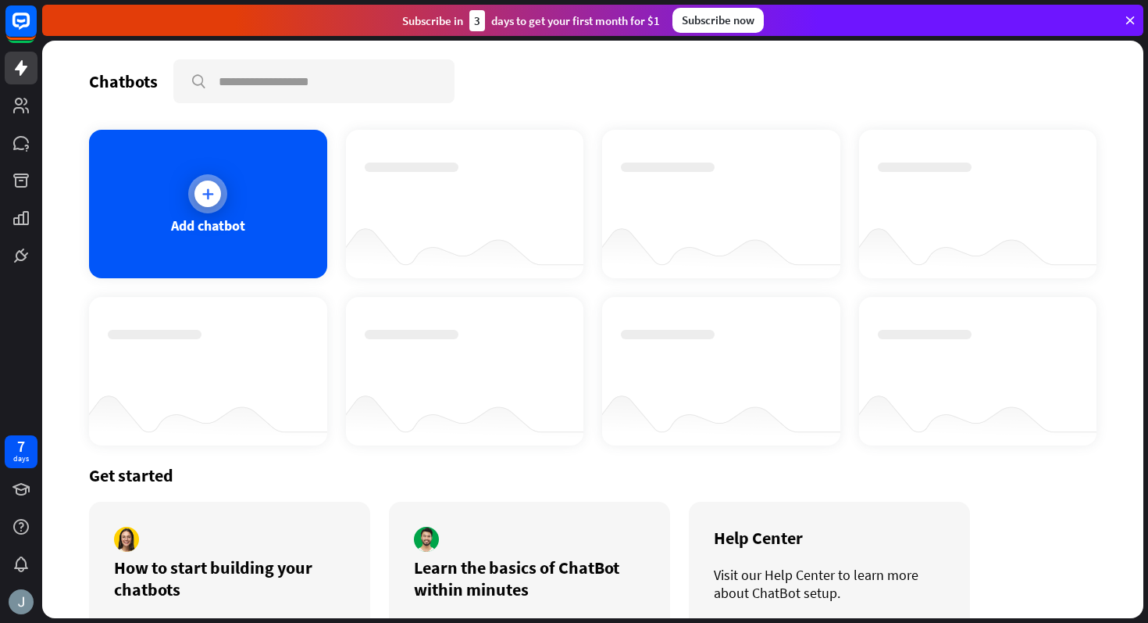 The height and width of the screenshot is (623, 1148). Describe the element at coordinates (830, 584) in the screenshot. I see `div: Visit our Help Center to learn more about ChatBot setup.` at that location.